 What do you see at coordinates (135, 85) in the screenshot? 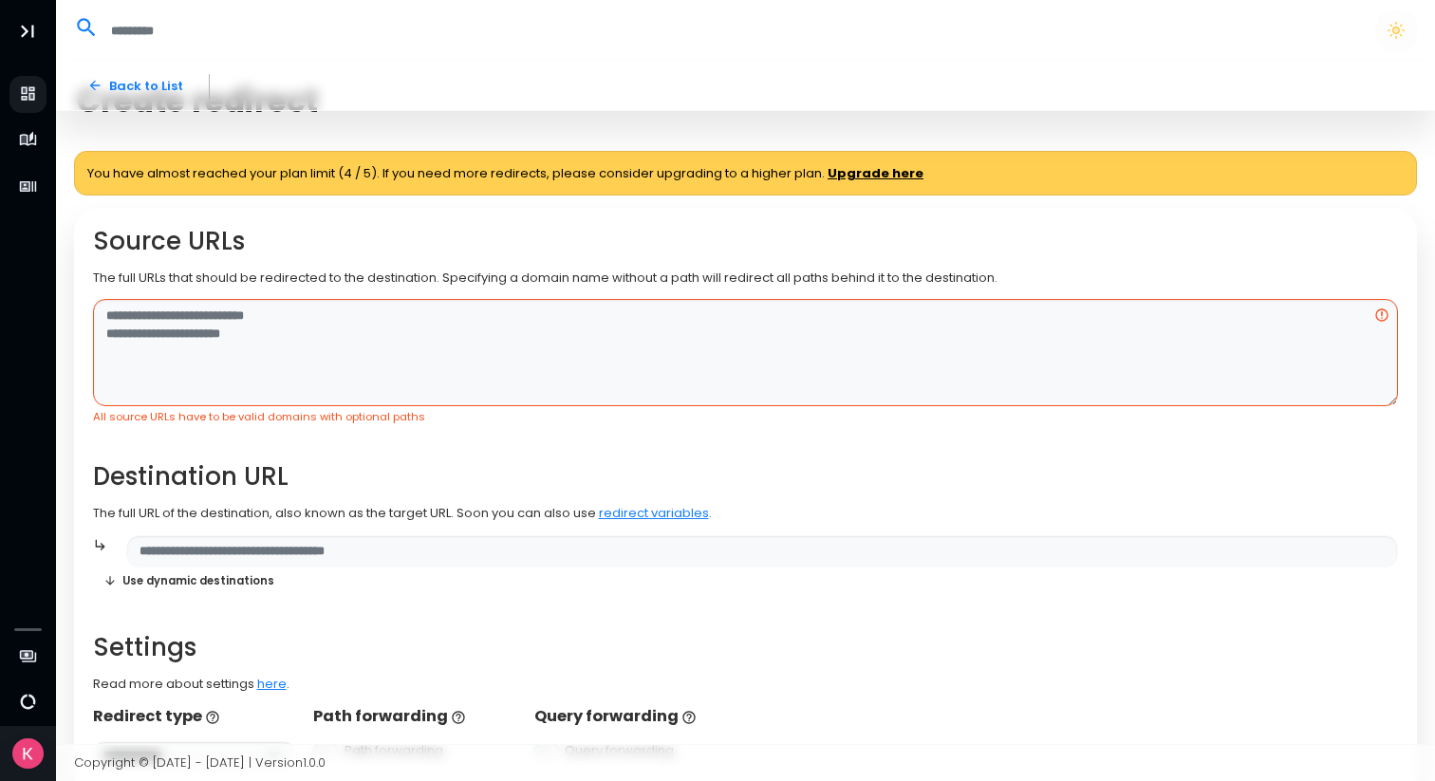
I see `a: Back to List` at bounding box center [135, 85].